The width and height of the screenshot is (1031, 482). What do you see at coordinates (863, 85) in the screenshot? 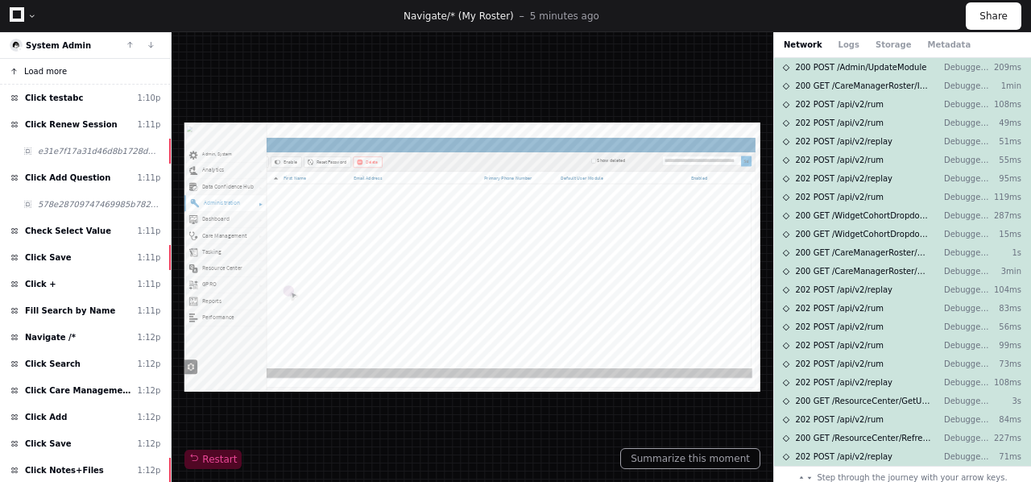
I see `span: 200 GET /CareManagerRoster/Index` at bounding box center [863, 85].